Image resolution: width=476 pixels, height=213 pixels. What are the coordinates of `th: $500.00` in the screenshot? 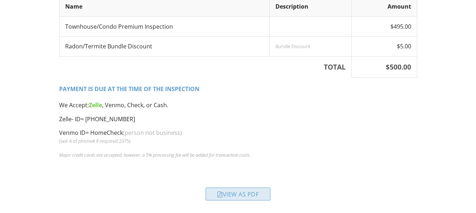 It's located at (384, 67).